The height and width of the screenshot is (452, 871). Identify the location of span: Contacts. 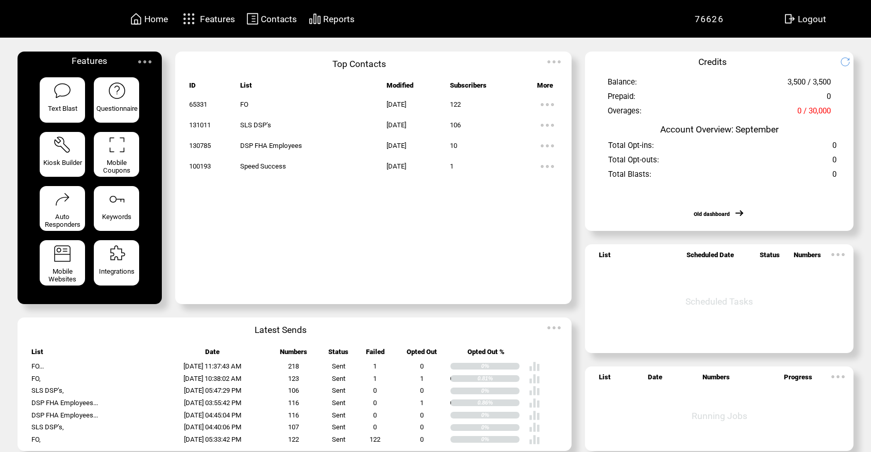
(279, 19).